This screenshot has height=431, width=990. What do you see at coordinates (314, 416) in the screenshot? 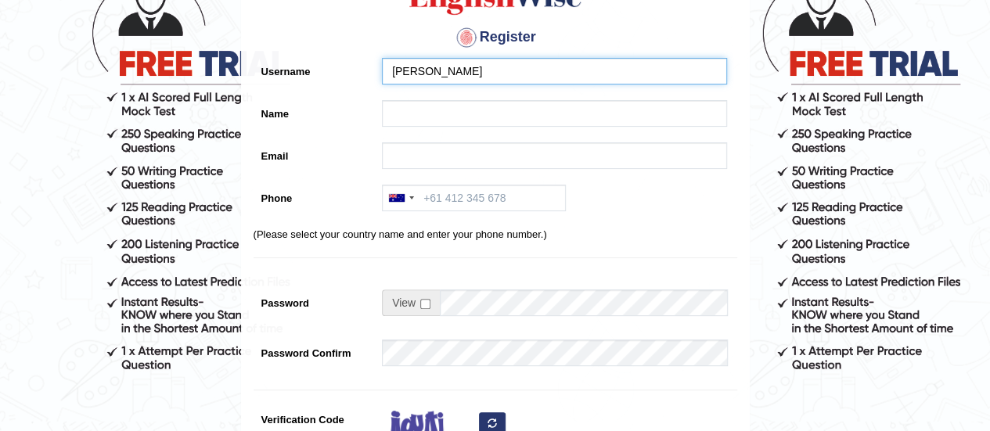
I see `label: Verification Code` at bounding box center [314, 416].